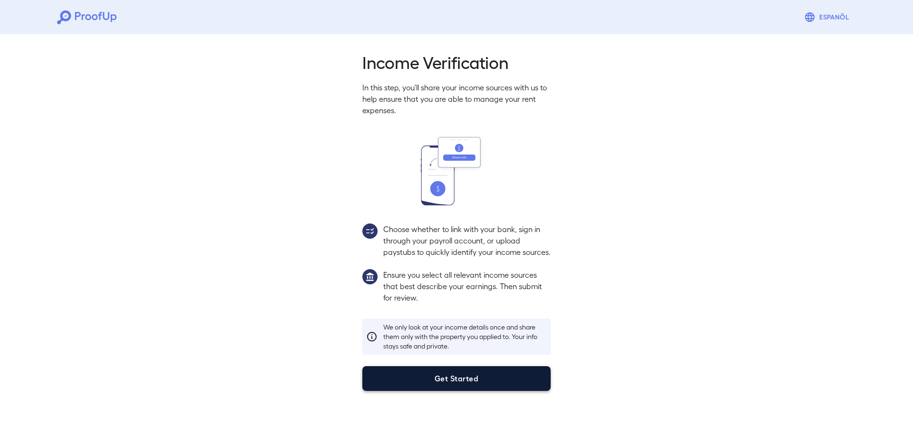 Image resolution: width=913 pixels, height=437 pixels. I want to click on p: We only look at your income details once and share them only with the property you applied to. Yo..., so click(465, 337).